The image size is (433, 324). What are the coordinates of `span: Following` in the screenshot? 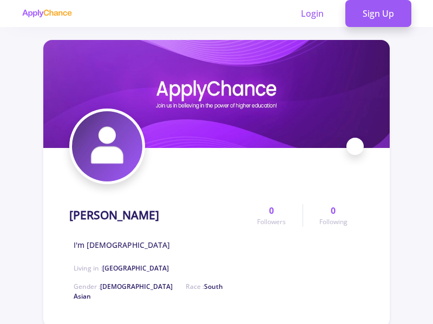 It's located at (333, 222).